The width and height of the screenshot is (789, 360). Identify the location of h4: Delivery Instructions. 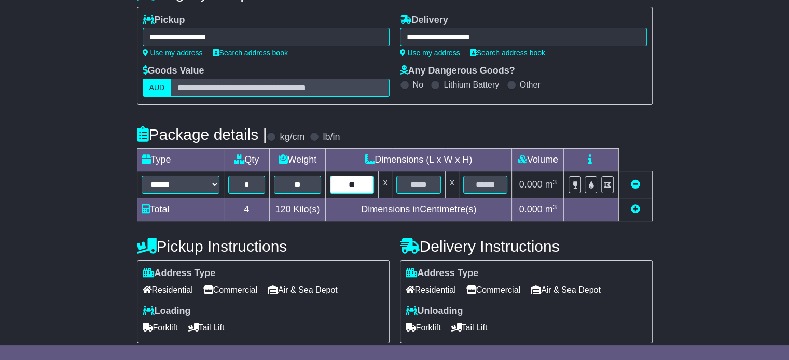
(526, 246).